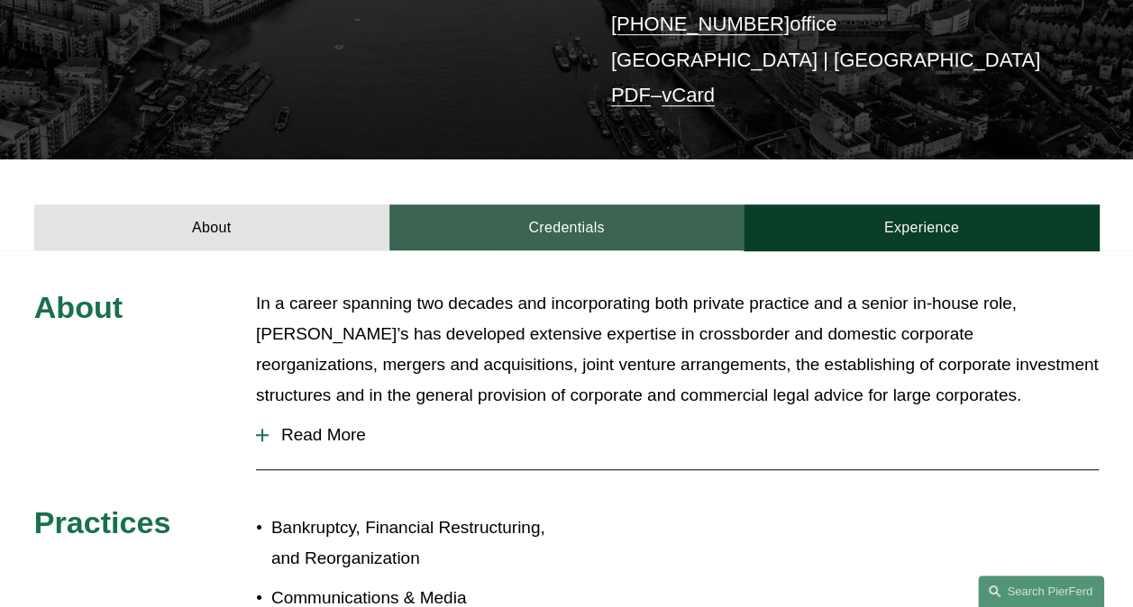 The height and width of the screenshot is (607, 1133). Describe the element at coordinates (677, 350) in the screenshot. I see `p: In a career spanning two decades and incorporating both private practice and a senior in-house ro...` at that location.